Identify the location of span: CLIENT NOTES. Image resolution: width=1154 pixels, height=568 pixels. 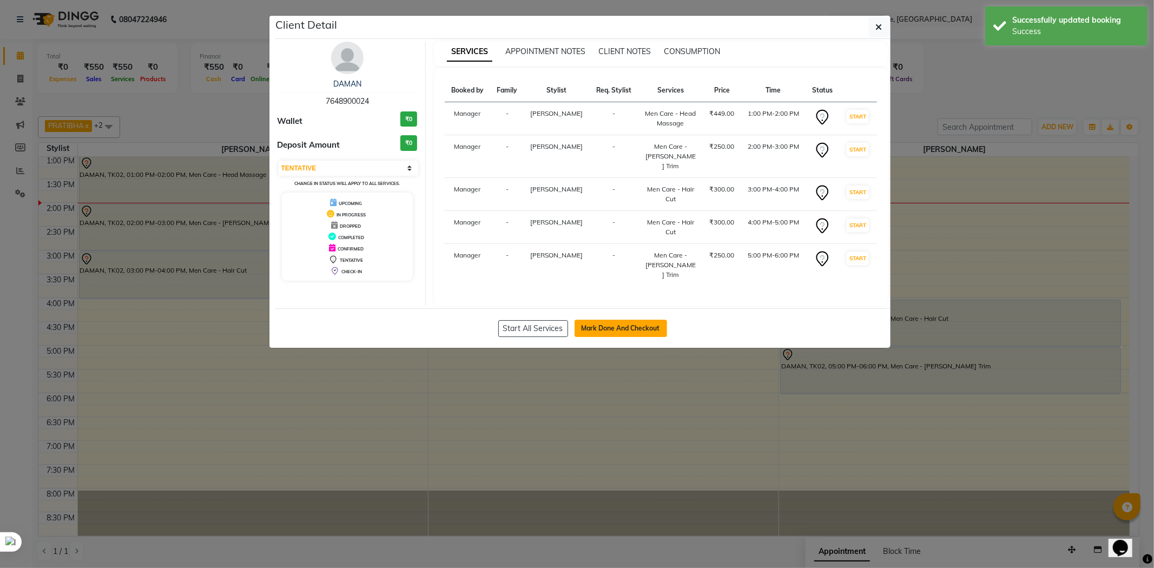
(625, 51).